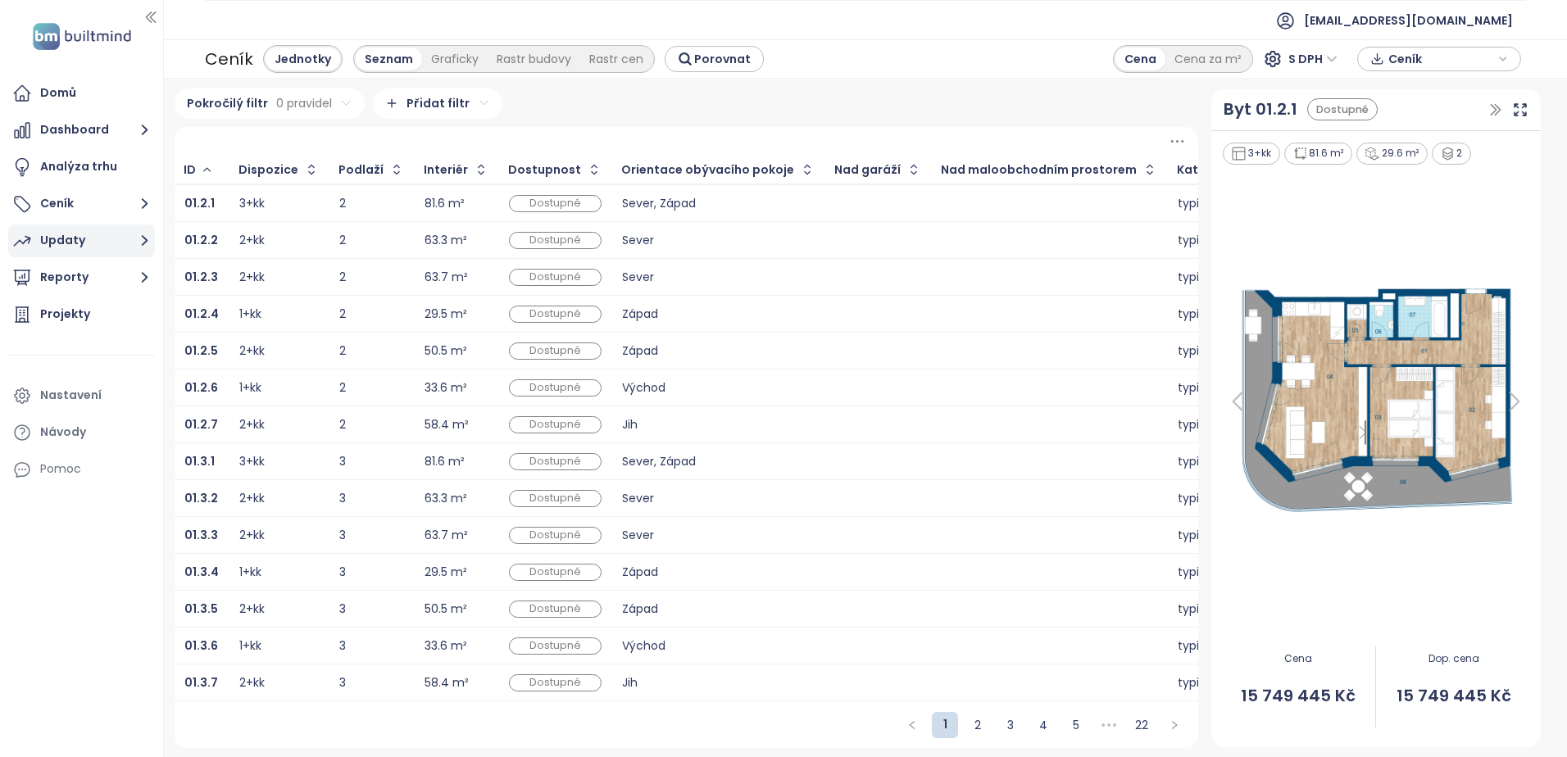 The width and height of the screenshot is (1567, 757). Describe the element at coordinates (303, 59) in the screenshot. I see `div: Jednotky` at that location.